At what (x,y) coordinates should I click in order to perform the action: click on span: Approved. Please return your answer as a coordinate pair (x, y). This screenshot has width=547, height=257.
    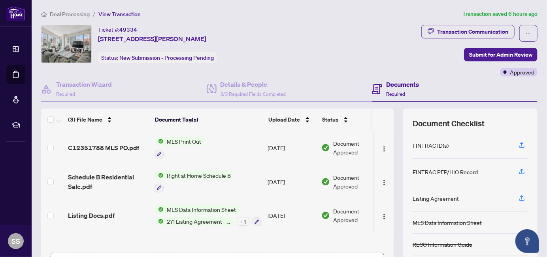
    Looking at the image, I should click on (522, 72).